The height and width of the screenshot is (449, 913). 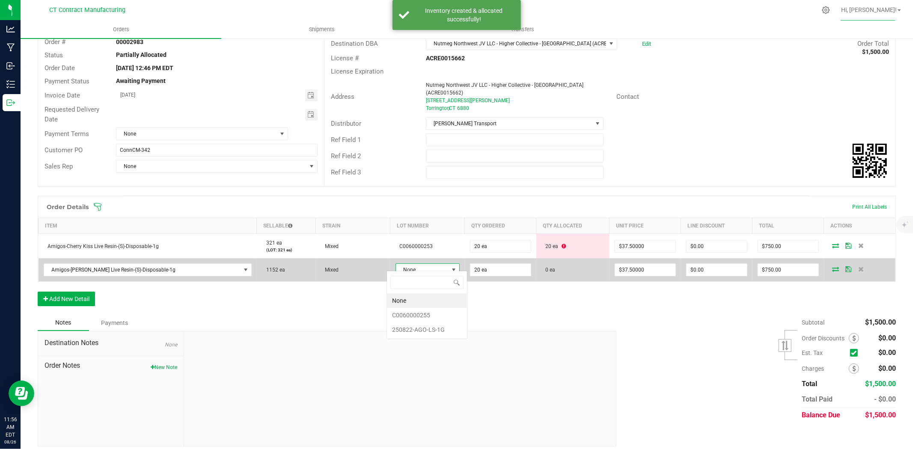 I want to click on span: Destination DBA, so click(x=354, y=44).